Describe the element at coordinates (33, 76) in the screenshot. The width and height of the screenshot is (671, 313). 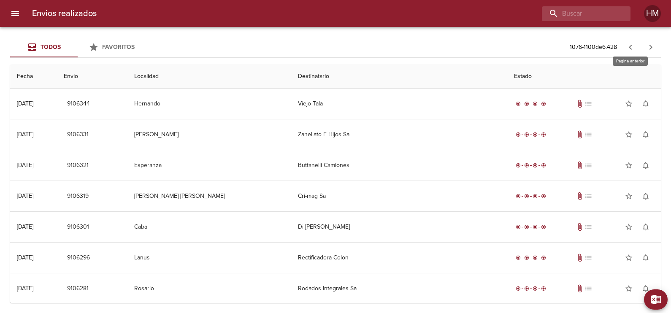
I see `th: Fecha` at that location.